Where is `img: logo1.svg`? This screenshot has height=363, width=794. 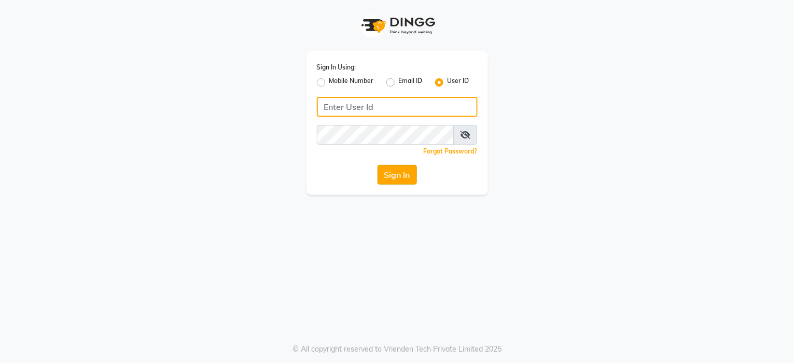
img: logo1.svg is located at coordinates (397, 25).